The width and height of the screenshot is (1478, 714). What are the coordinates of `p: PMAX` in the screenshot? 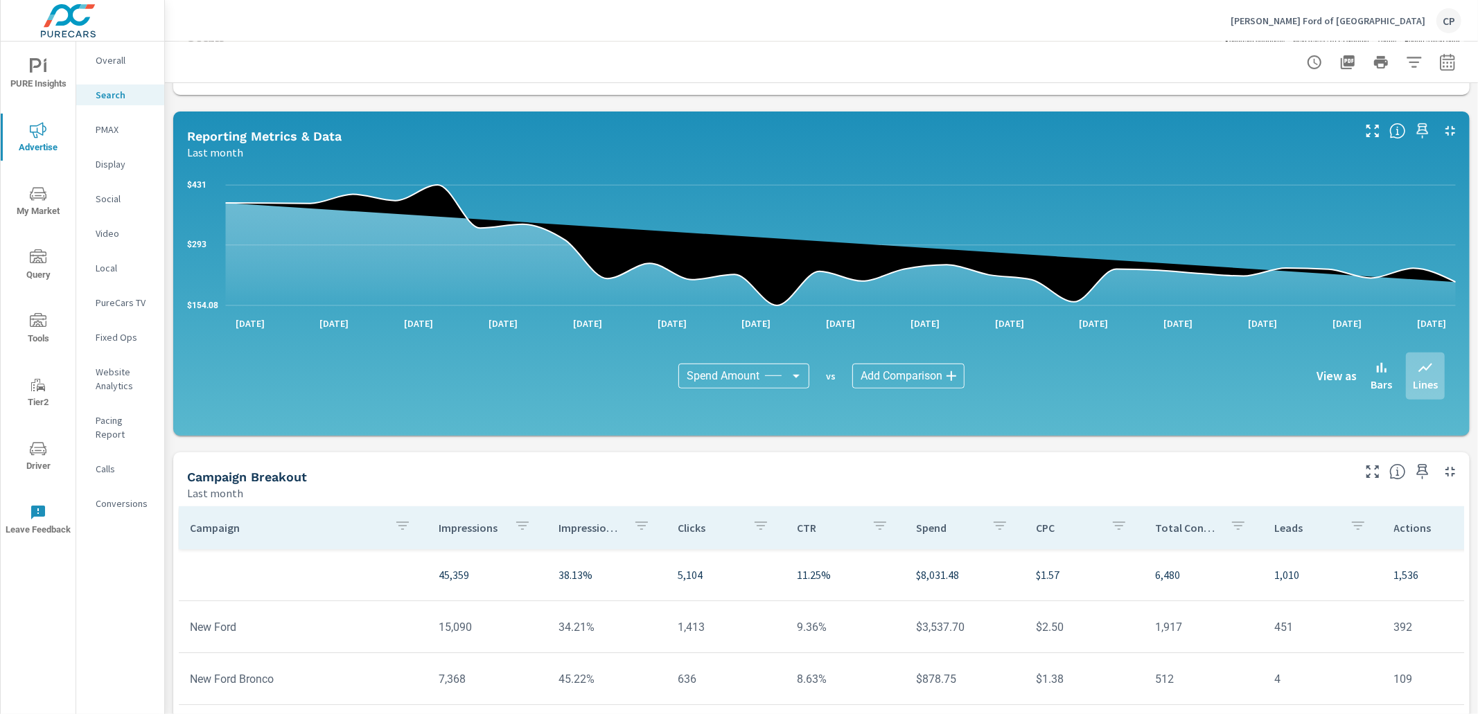 It's located at (124, 130).